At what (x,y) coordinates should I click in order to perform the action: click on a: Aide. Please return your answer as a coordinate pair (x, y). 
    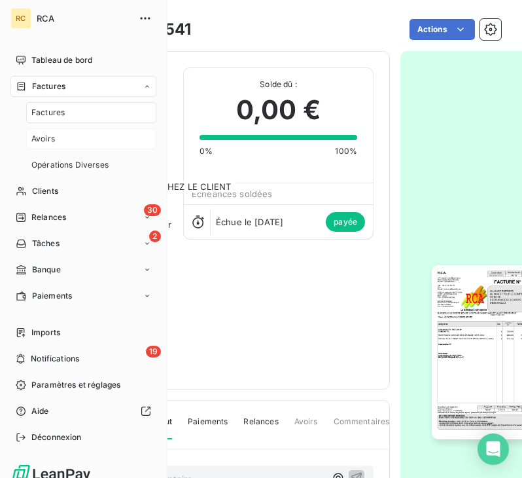
    Looking at the image, I should click on (83, 411).